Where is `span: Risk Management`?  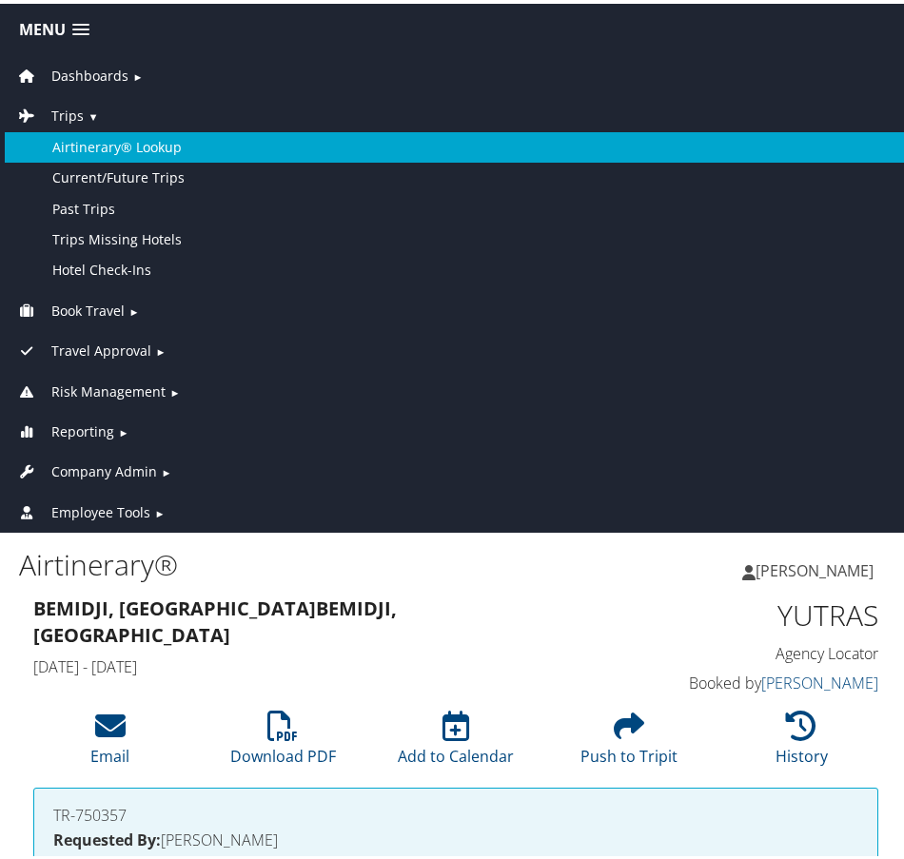 span: Risk Management is located at coordinates (108, 388).